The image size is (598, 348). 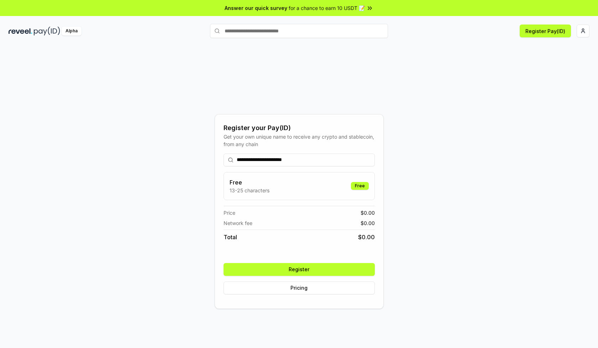 What do you see at coordinates (249, 183) in the screenshot?
I see `h3: Free` at bounding box center [249, 183].